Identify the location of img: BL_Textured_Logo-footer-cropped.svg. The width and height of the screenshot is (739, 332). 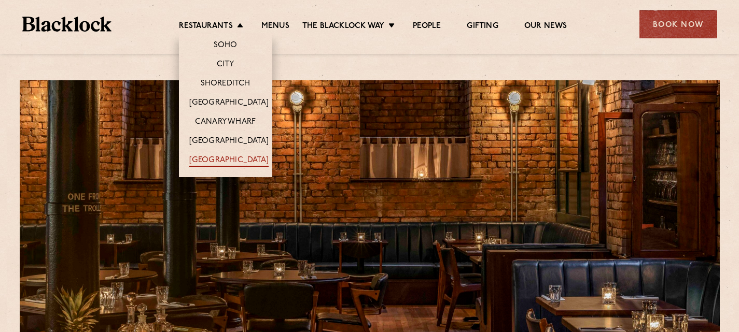
(67, 24).